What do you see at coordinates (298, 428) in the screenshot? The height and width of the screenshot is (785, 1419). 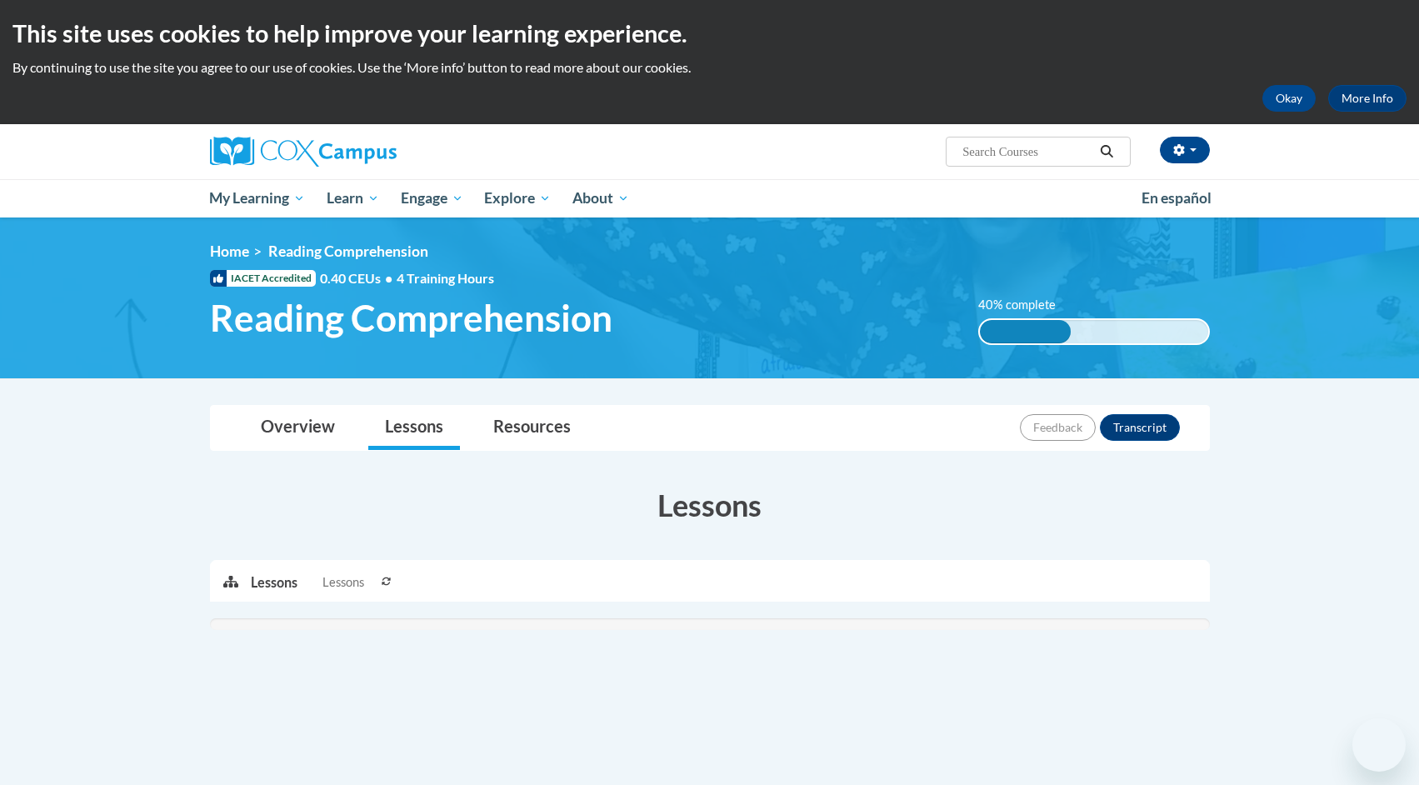 I see `a: Overview` at bounding box center [298, 428].